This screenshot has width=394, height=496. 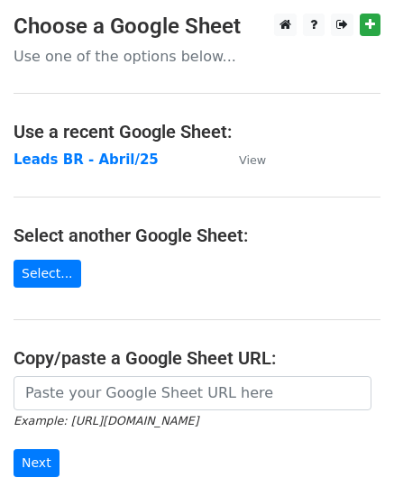 I want to click on strong: Leads BR - Abril/25, so click(x=86, y=159).